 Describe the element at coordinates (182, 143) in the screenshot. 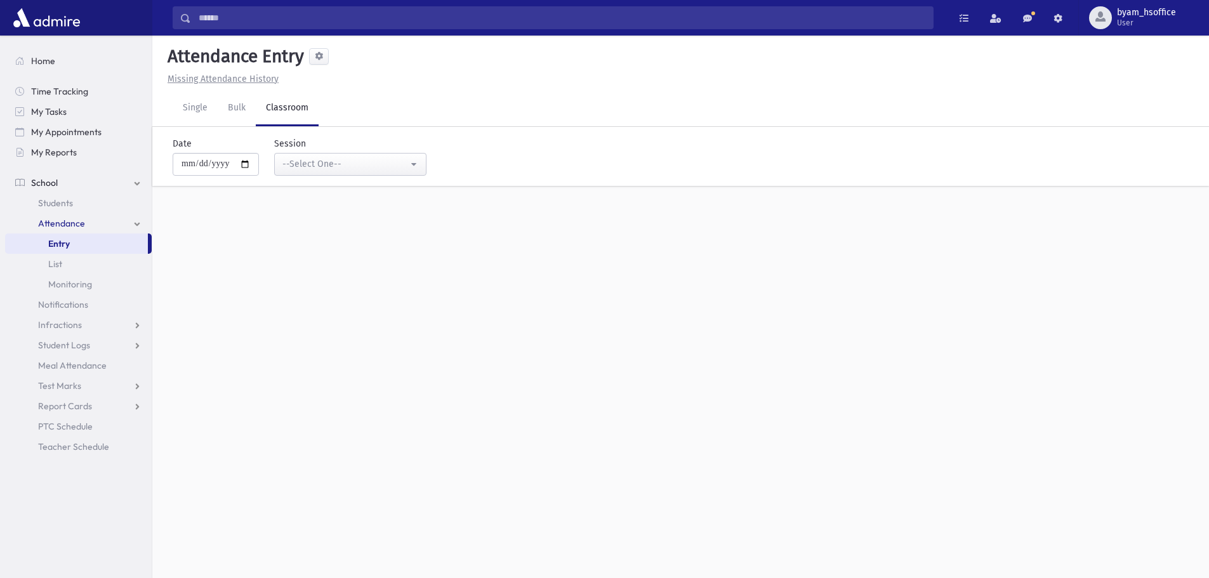

I see `label: Date` at that location.